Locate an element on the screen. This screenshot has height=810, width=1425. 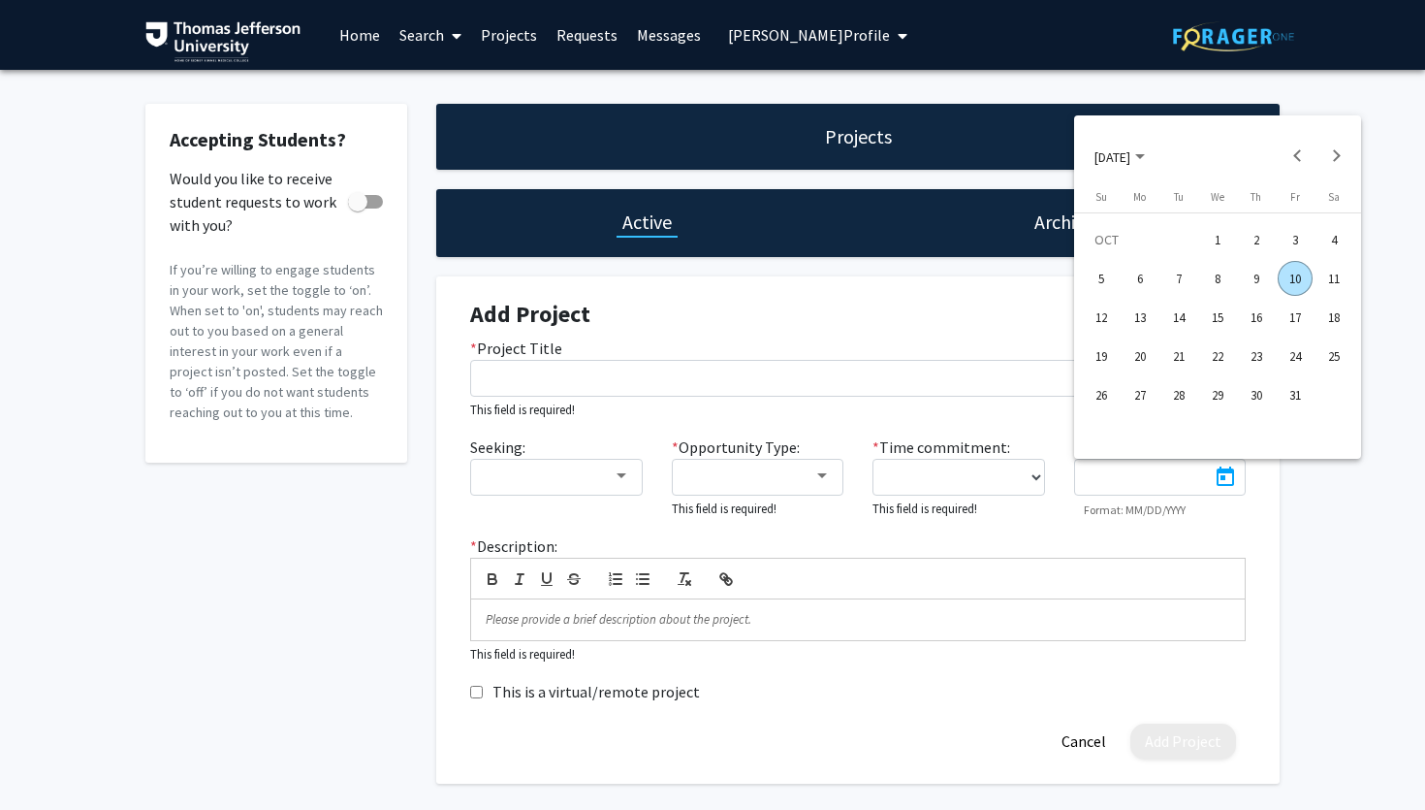
button: Previous month is located at coordinates (1297, 156).